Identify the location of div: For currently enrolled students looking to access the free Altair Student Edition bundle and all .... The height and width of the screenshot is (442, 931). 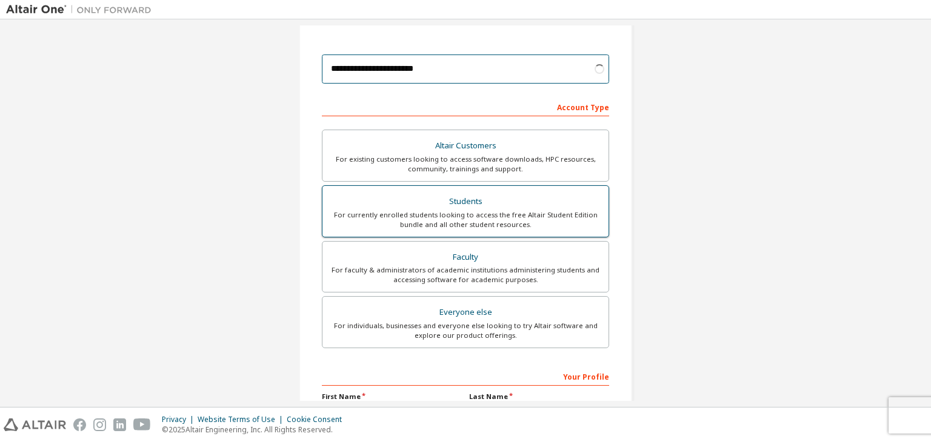
(465, 220).